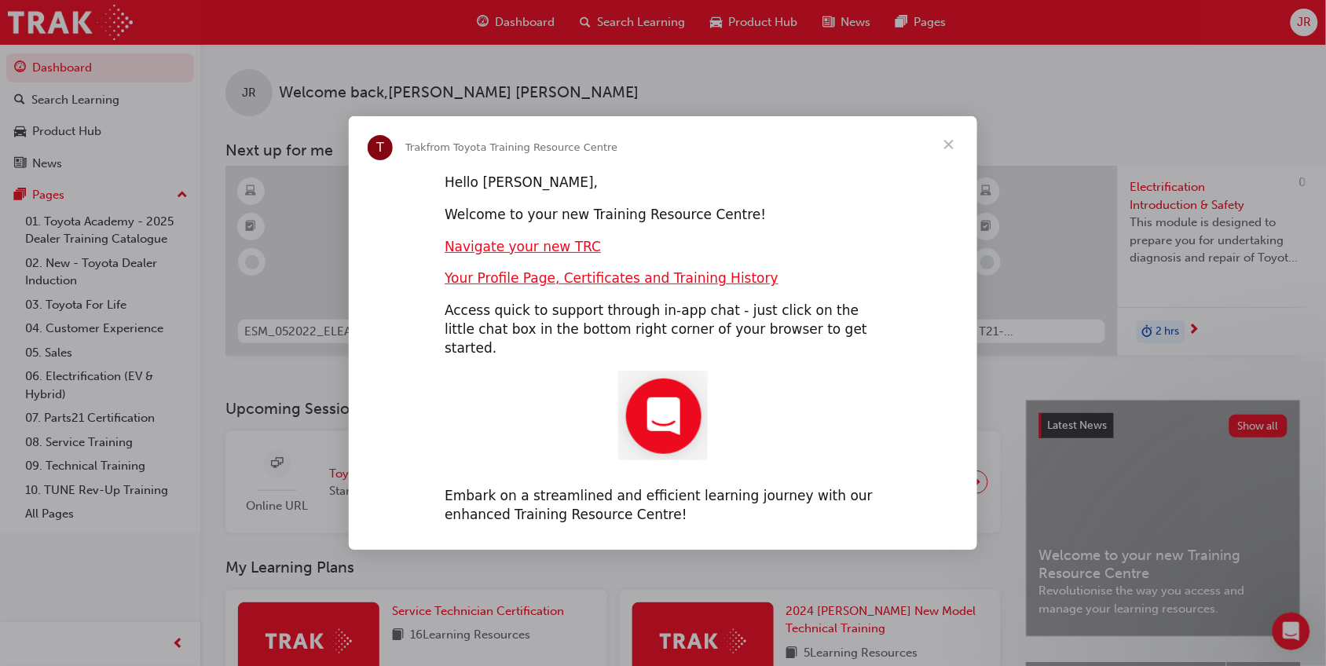 The width and height of the screenshot is (1326, 666). I want to click on a: Your Profile Page, Certificates and Training History, so click(611, 278).